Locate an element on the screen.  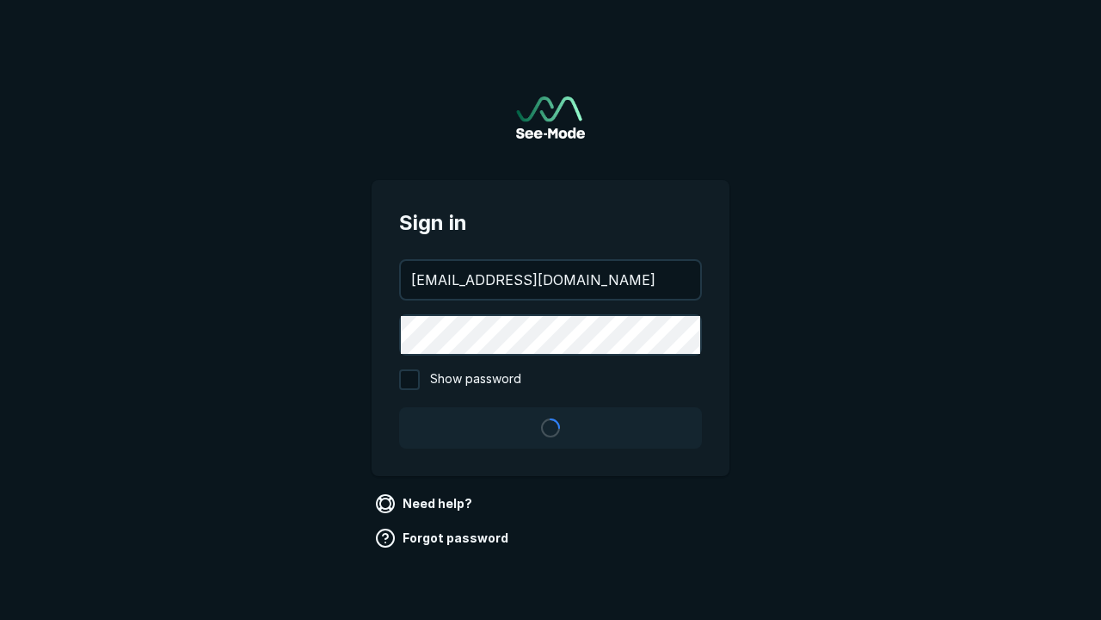
img: See-Mode Logo is located at coordinates (551, 117).